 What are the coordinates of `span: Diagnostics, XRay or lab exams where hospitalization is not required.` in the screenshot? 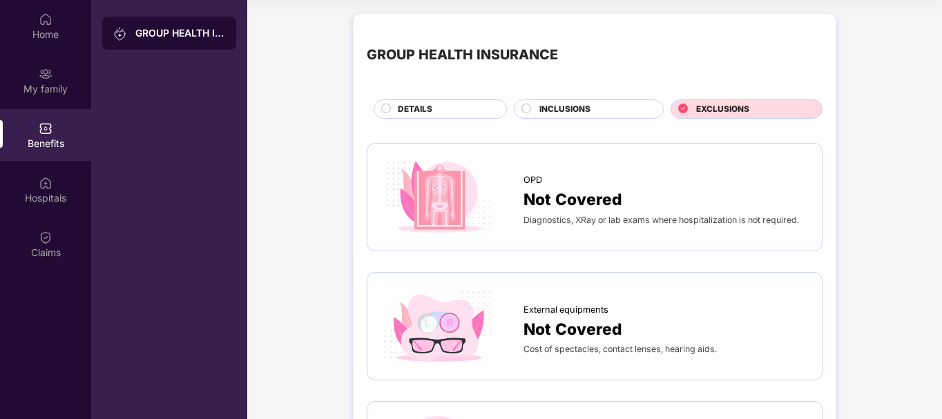 It's located at (661, 220).